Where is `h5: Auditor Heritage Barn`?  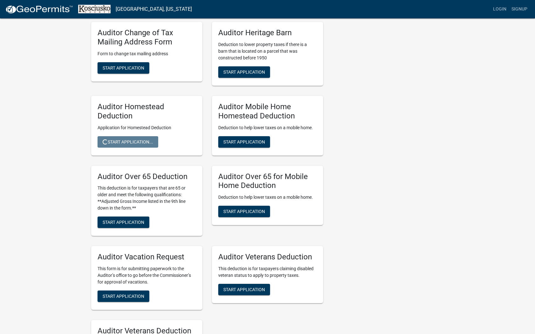 h5: Auditor Heritage Barn is located at coordinates (267, 33).